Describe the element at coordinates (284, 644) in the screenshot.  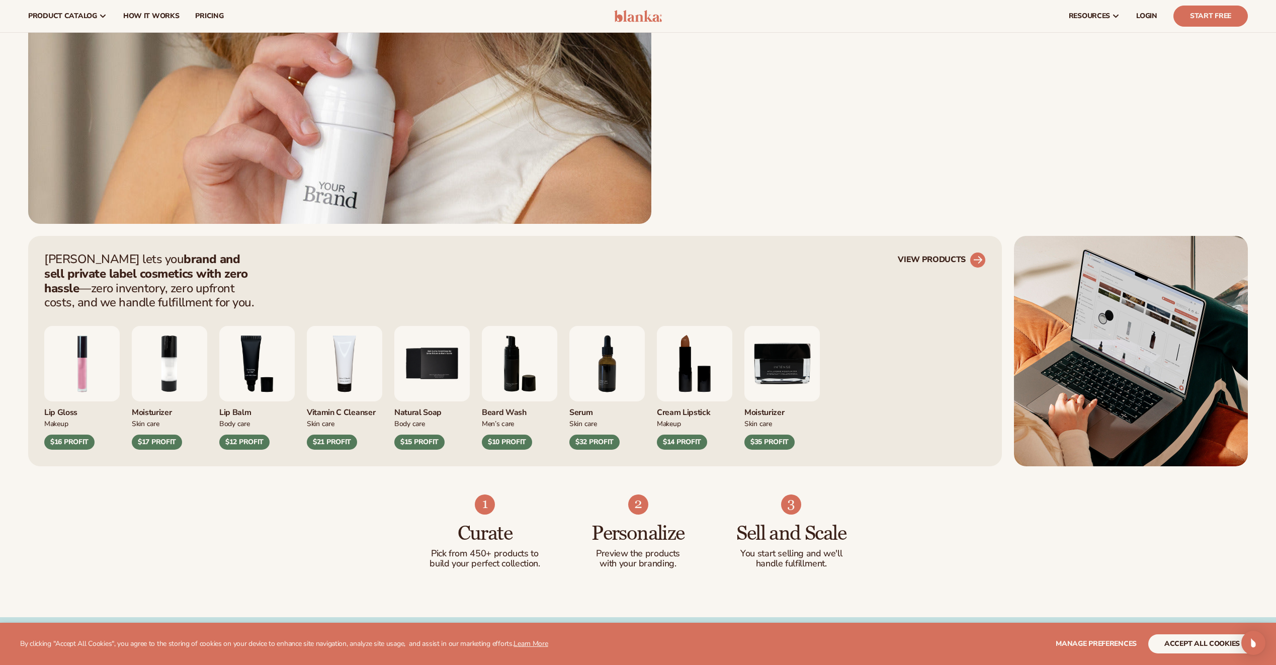
I see `p: By clicking "Accept All Cookies", you agree to the storing of cookies on your device to enhance s...` at that location.